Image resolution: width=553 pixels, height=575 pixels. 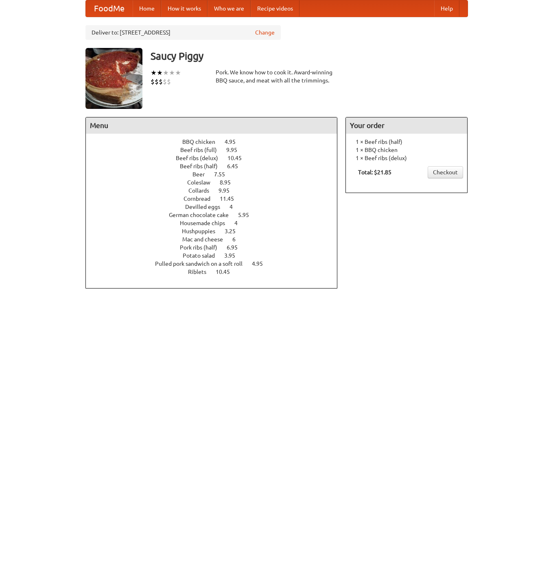 What do you see at coordinates (184, 9) in the screenshot?
I see `a: How it works` at bounding box center [184, 9].